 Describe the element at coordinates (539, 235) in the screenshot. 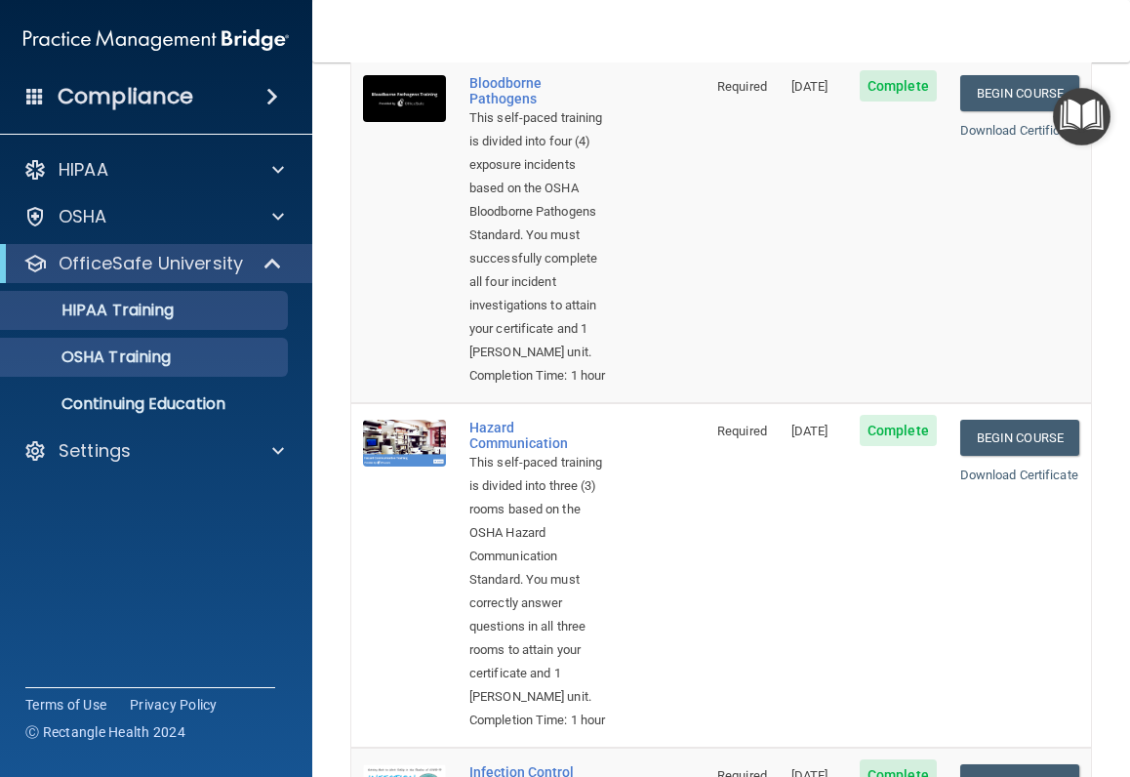

I see `div: This self-paced training is divided into four (4) exposure incidents based on the OSHA Bloodborne...` at that location.